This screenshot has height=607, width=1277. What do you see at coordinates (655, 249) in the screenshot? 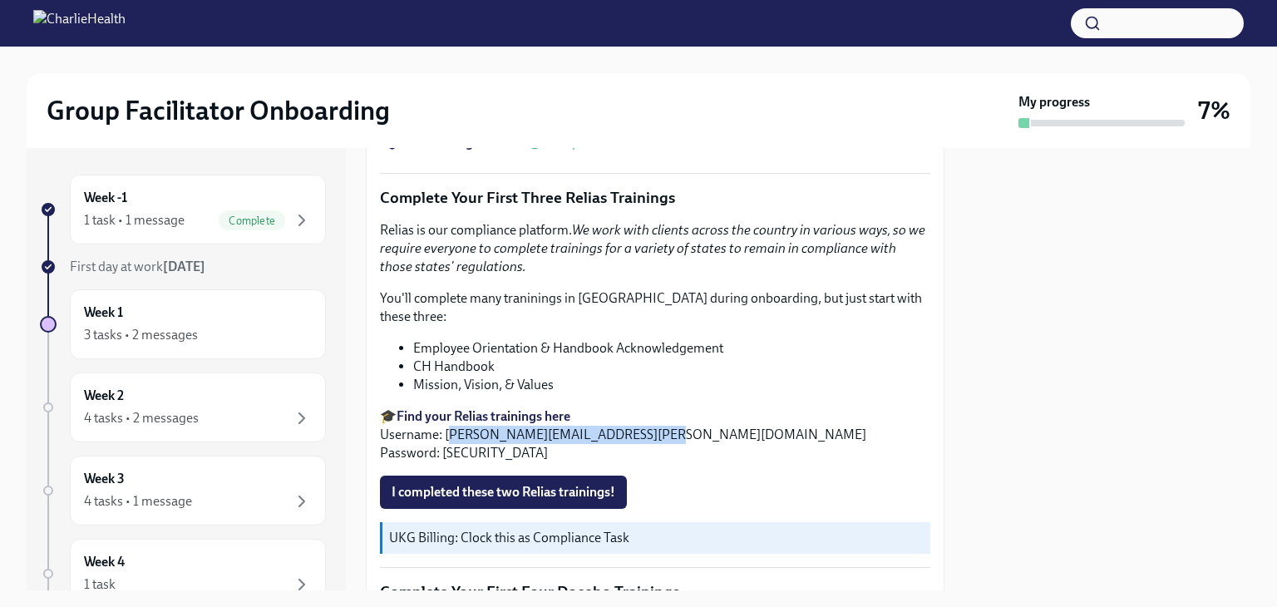
I see `p: Relias is our compliance platform.` at bounding box center [655, 249].